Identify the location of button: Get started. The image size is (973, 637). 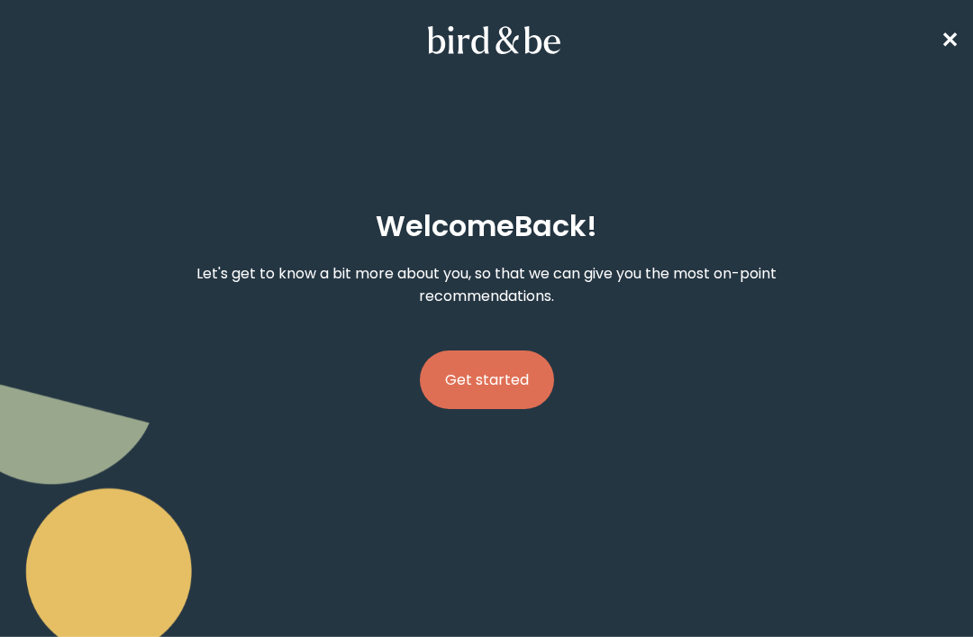
(486, 379).